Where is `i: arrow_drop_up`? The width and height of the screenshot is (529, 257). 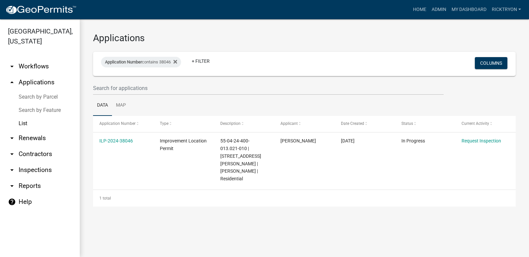 i: arrow_drop_up is located at coordinates (12, 82).